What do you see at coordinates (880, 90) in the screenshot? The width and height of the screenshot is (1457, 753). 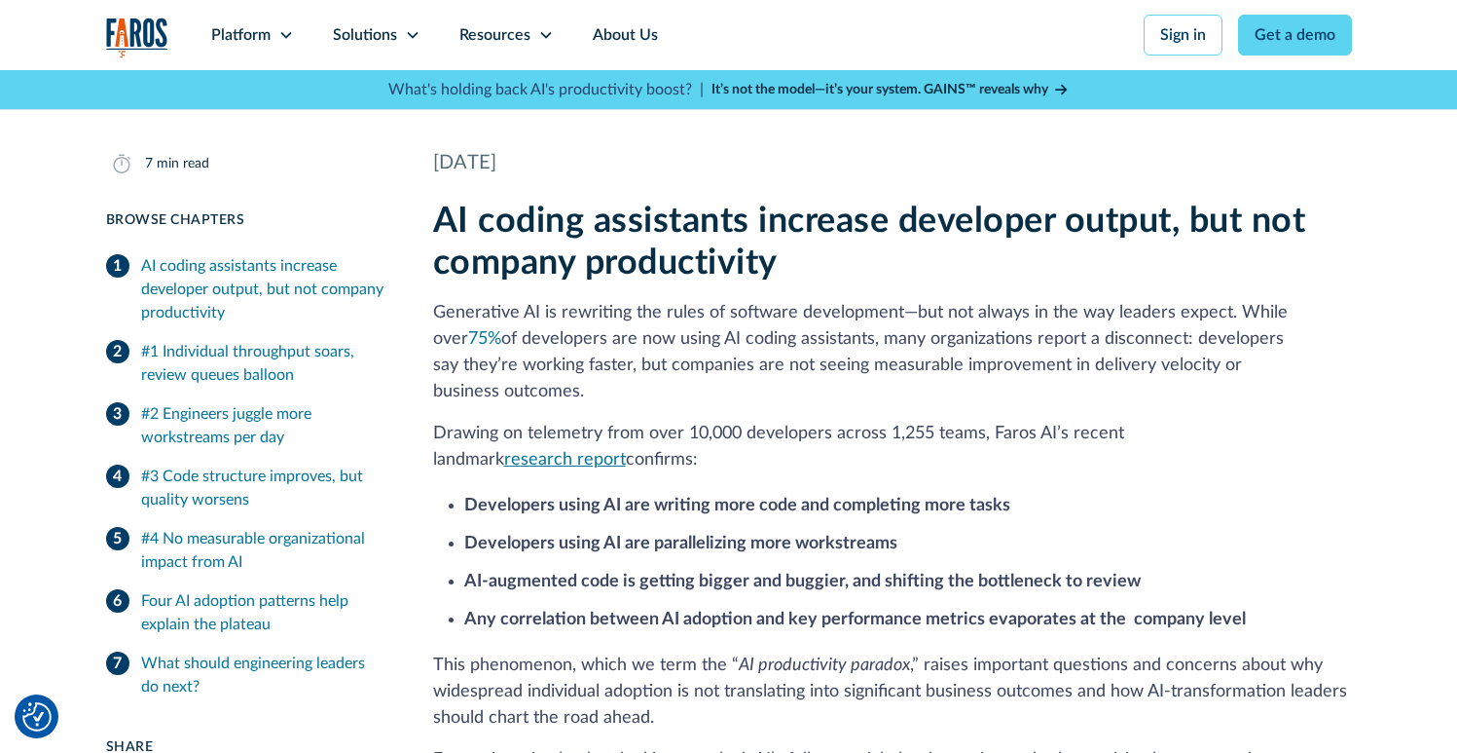 I see `strong: It’s not the model—it’s your system. GAINS™ reveals why` at bounding box center [880, 90].